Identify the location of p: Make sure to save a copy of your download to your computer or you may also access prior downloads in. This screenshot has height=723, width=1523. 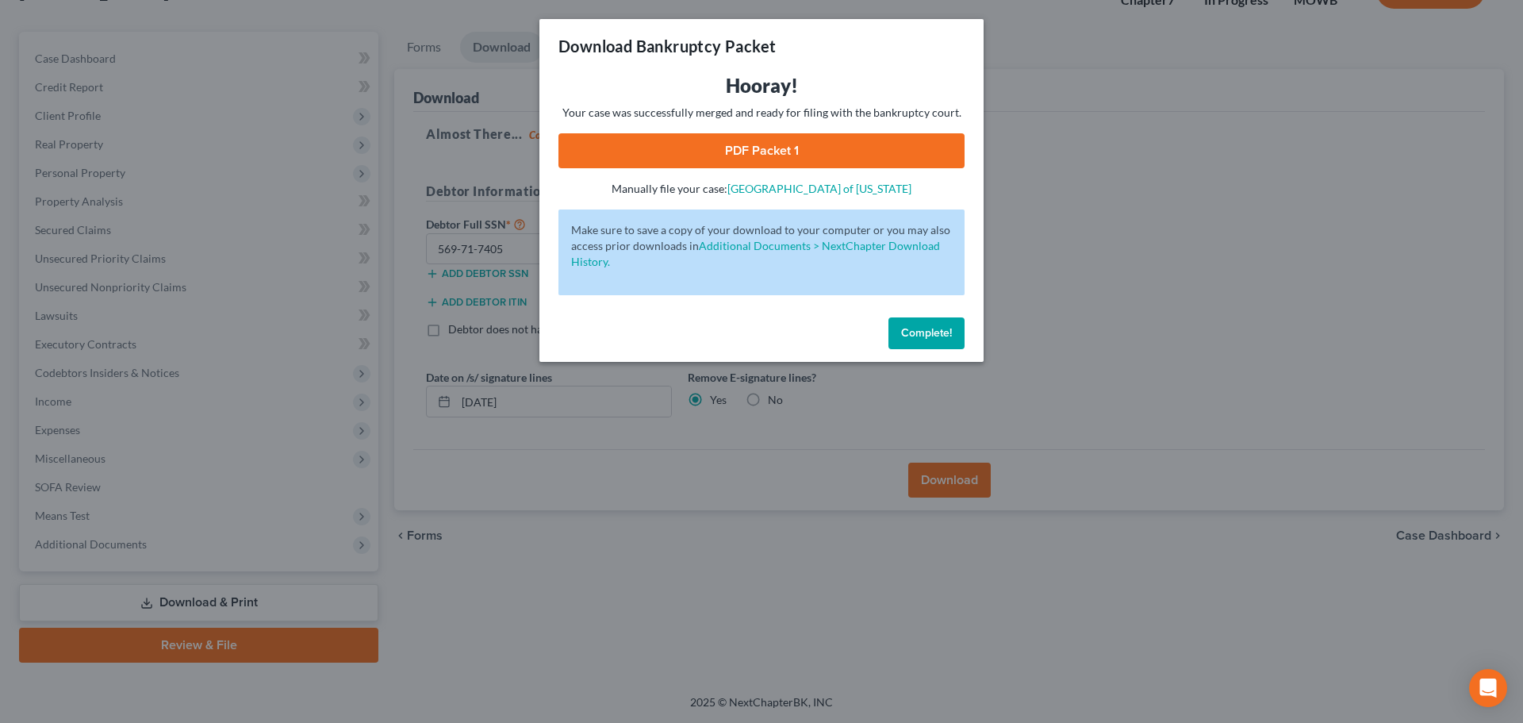
(762, 246).